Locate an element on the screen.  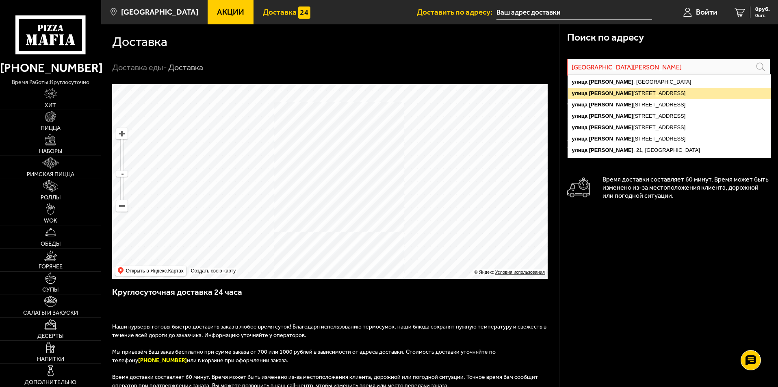
span: Салаты и закуски is located at coordinates (50, 313).